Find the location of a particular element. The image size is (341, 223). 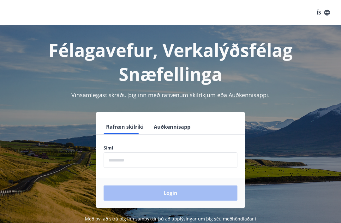

button: Rafræn skilríki is located at coordinates (125, 127).